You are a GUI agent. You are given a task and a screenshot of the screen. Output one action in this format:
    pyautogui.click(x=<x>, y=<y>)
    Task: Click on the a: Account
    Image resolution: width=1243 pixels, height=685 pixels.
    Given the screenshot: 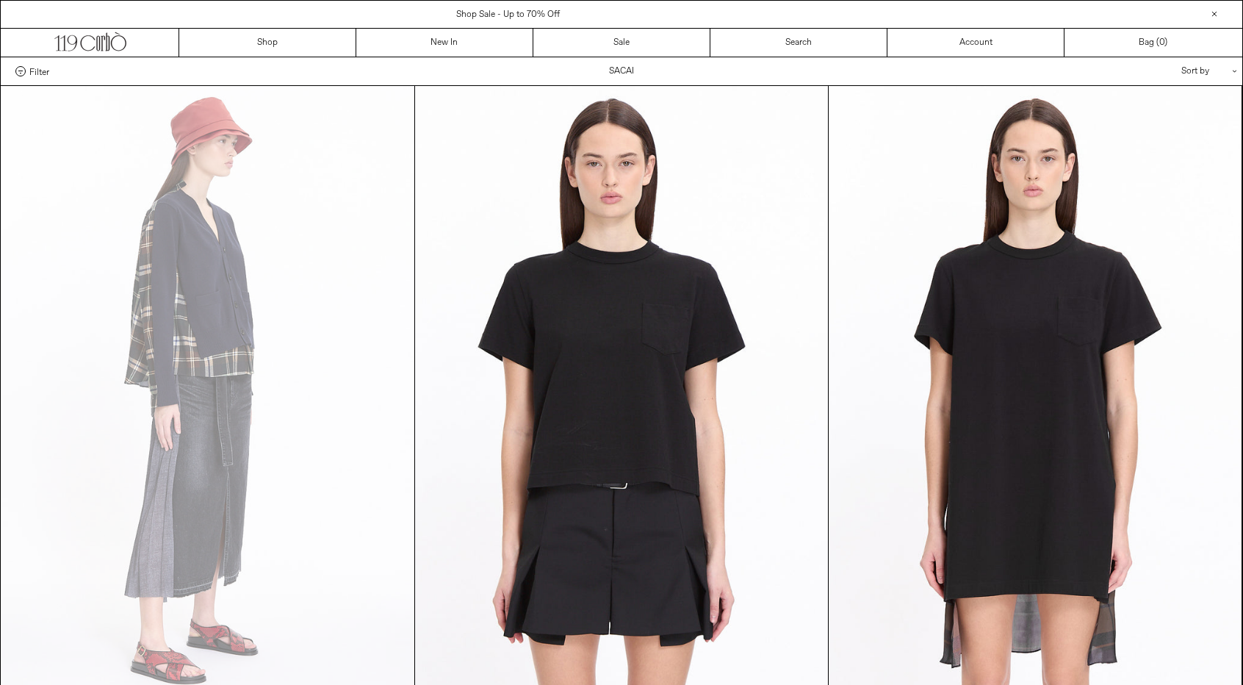 What is the action you would take?
    pyautogui.click(x=976, y=43)
    